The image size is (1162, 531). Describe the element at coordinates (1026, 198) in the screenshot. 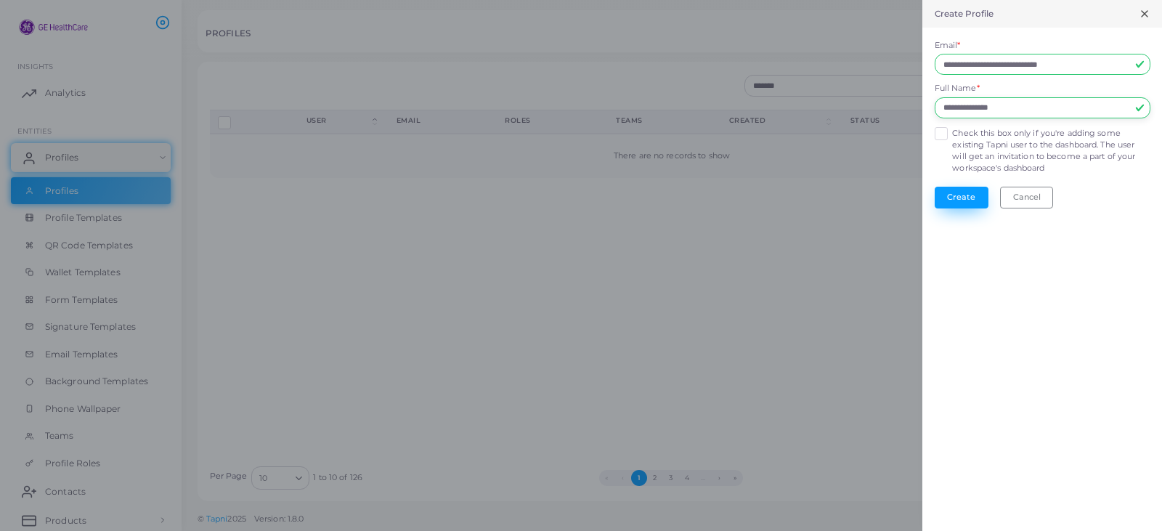

I see `button: Cancel` at that location.